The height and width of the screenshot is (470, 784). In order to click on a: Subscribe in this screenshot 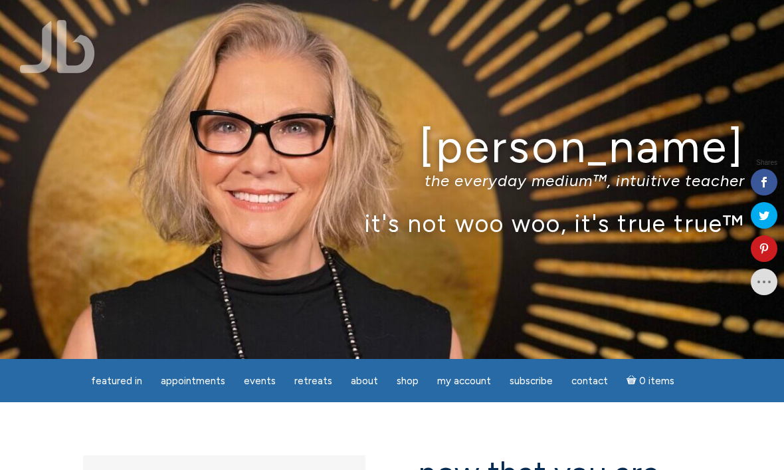, I will do `click(531, 381)`.